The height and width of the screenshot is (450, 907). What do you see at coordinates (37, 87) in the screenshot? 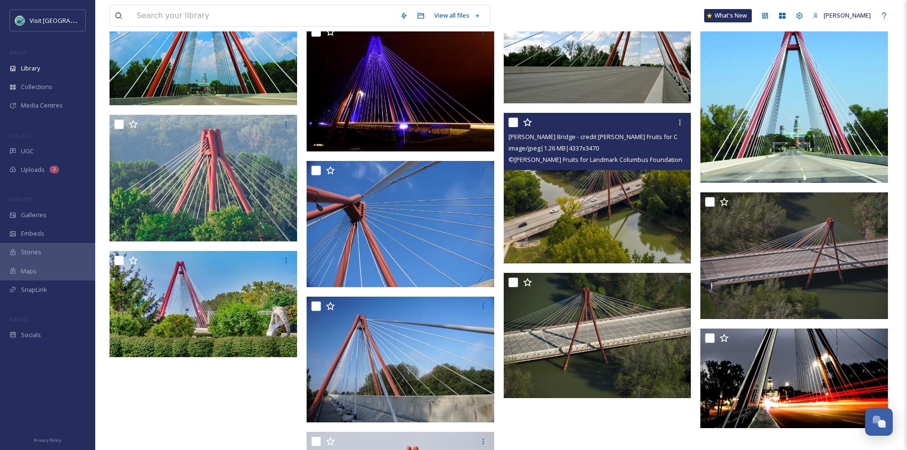
I see `span: Collections` at bounding box center [37, 87].